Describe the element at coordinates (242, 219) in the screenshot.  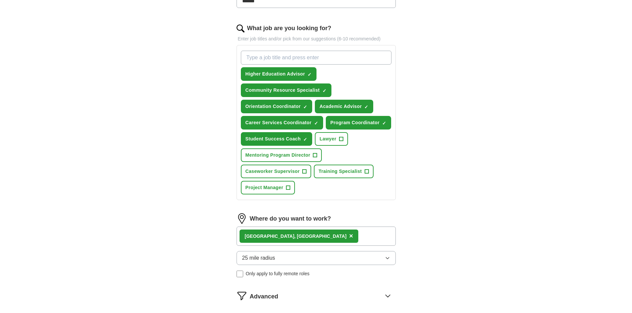
I see `img: location.png` at that location.